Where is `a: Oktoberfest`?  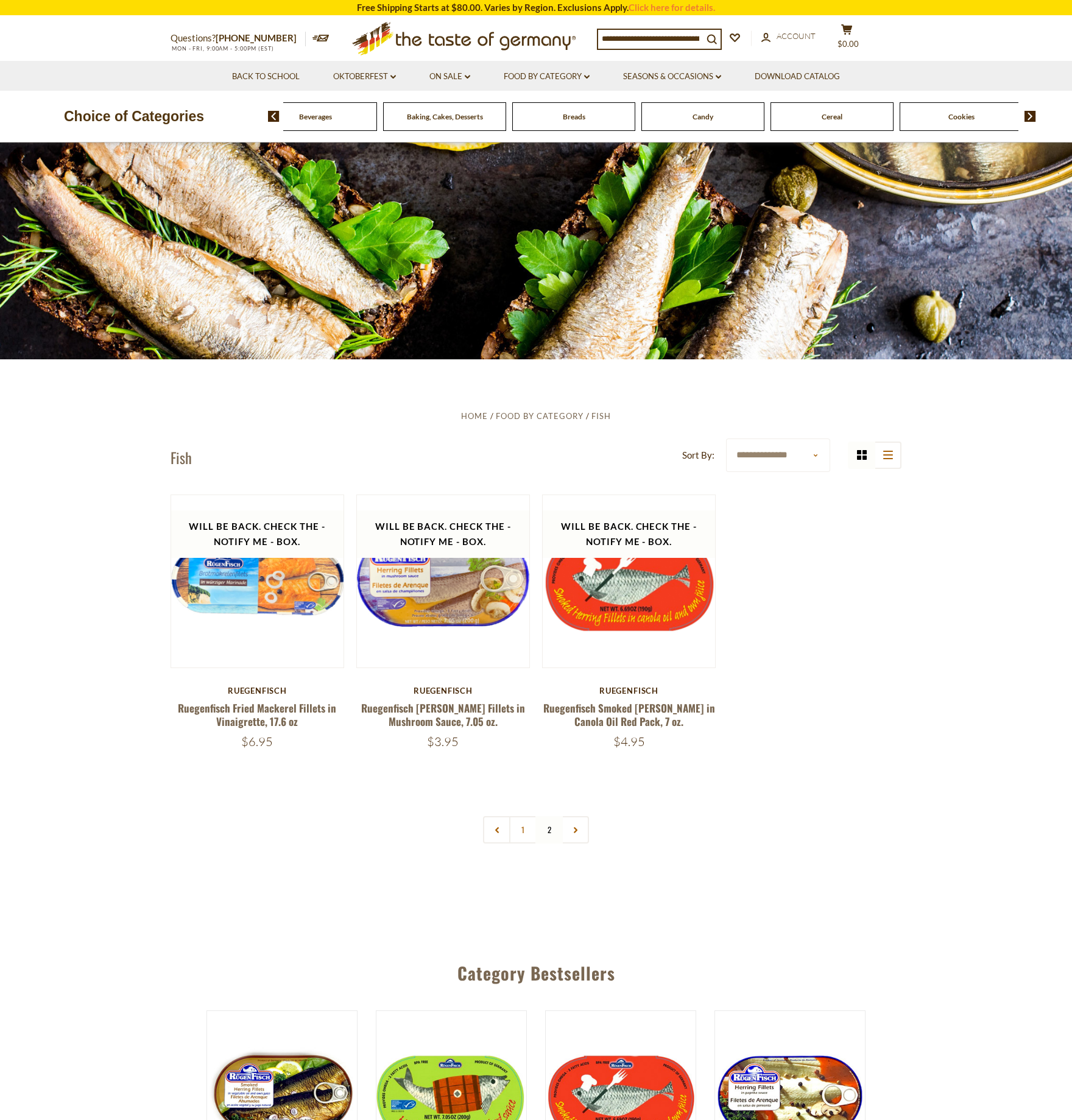
a: Oktoberfest is located at coordinates (364, 76).